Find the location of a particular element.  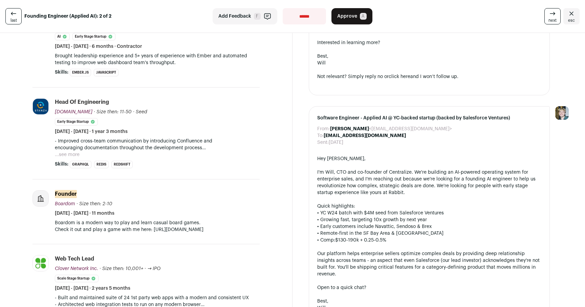

span: last is located at coordinates (14, 20).